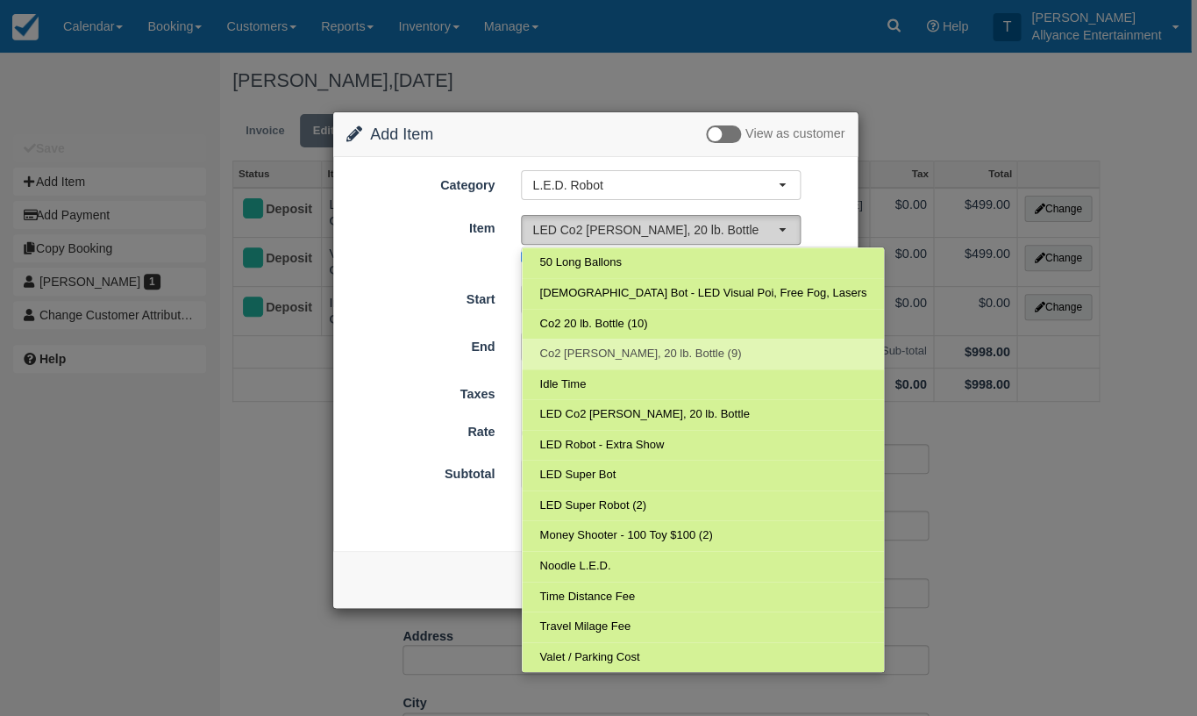  I want to click on span: Idle Time, so click(562, 384).